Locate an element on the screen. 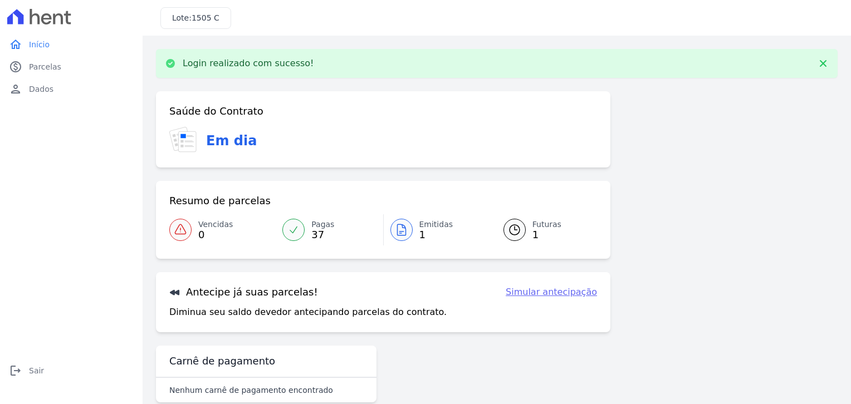  h3: Carnê de pagamento is located at coordinates (222, 361).